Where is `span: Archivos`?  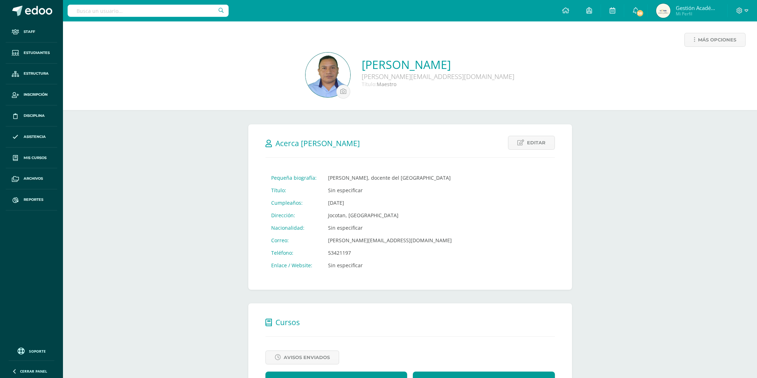 span: Archivos is located at coordinates (33, 179).